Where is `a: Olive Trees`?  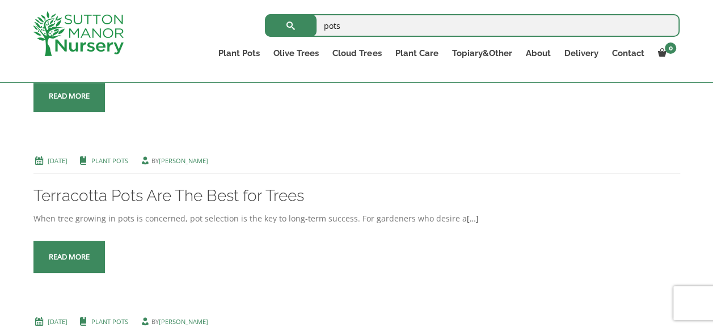 a: Olive Trees is located at coordinates (296, 53).